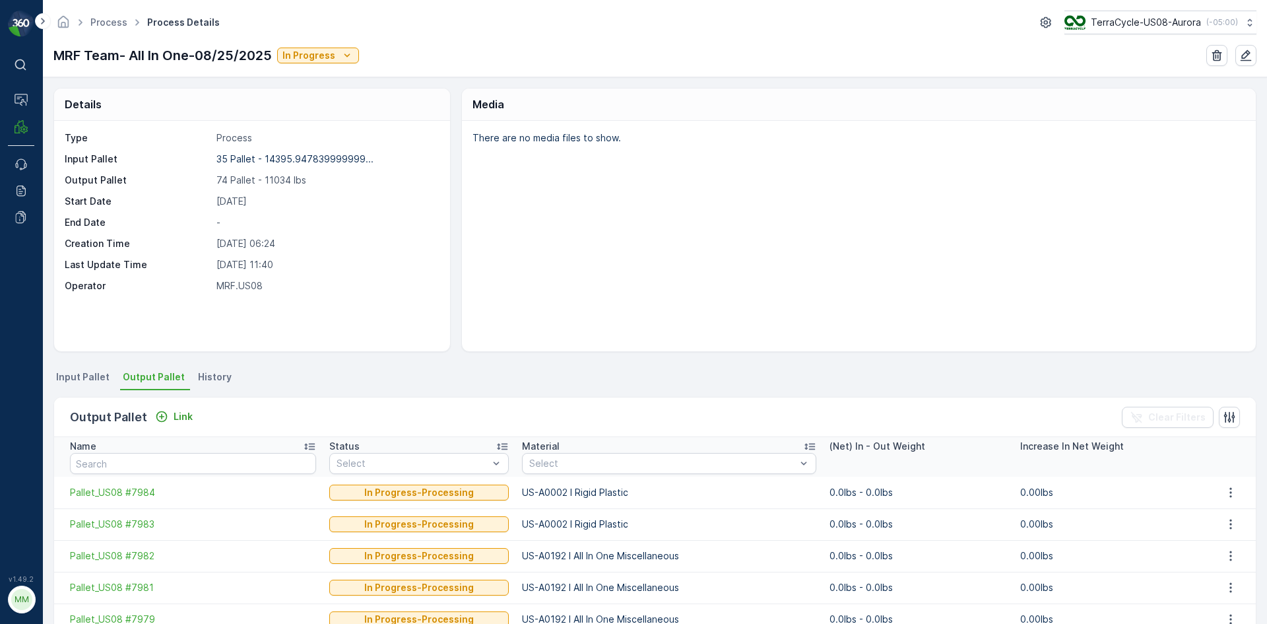  I want to click on p: MRF Team- All In One-08/25/2025, so click(162, 55).